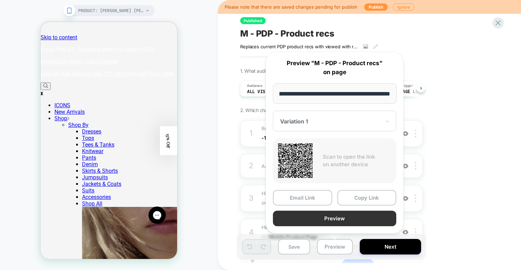  What do you see at coordinates (51, 181) in the screenshot?
I see `a: Shop All` at bounding box center [51, 181].